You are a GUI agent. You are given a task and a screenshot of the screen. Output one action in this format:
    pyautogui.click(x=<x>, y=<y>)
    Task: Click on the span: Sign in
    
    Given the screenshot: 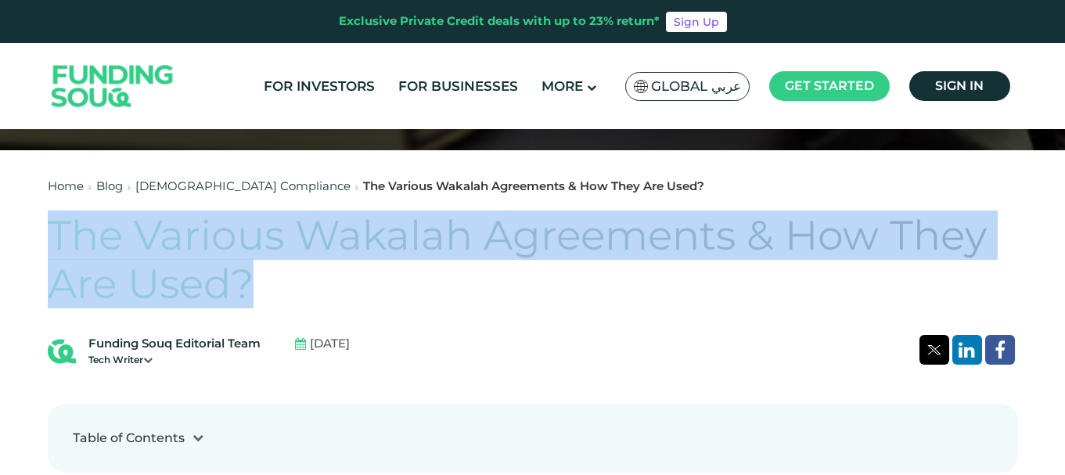 What is the action you would take?
    pyautogui.click(x=960, y=85)
    